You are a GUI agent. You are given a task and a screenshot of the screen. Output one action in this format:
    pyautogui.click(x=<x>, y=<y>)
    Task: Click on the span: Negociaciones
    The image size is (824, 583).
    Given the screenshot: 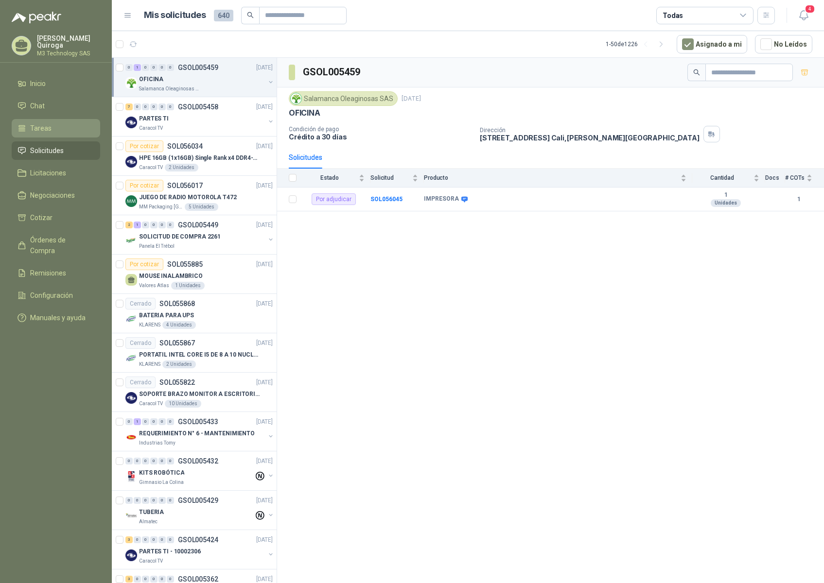 What is the action you would take?
    pyautogui.click(x=52, y=195)
    